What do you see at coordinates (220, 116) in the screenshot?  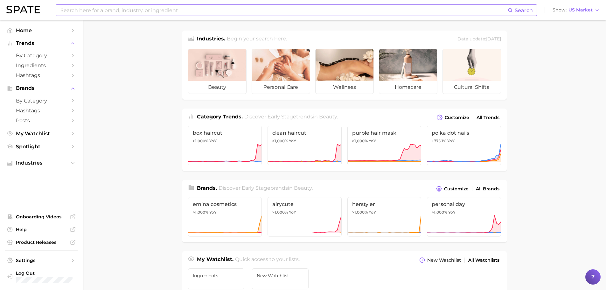 I see `span: Category Trends .` at bounding box center [220, 116].